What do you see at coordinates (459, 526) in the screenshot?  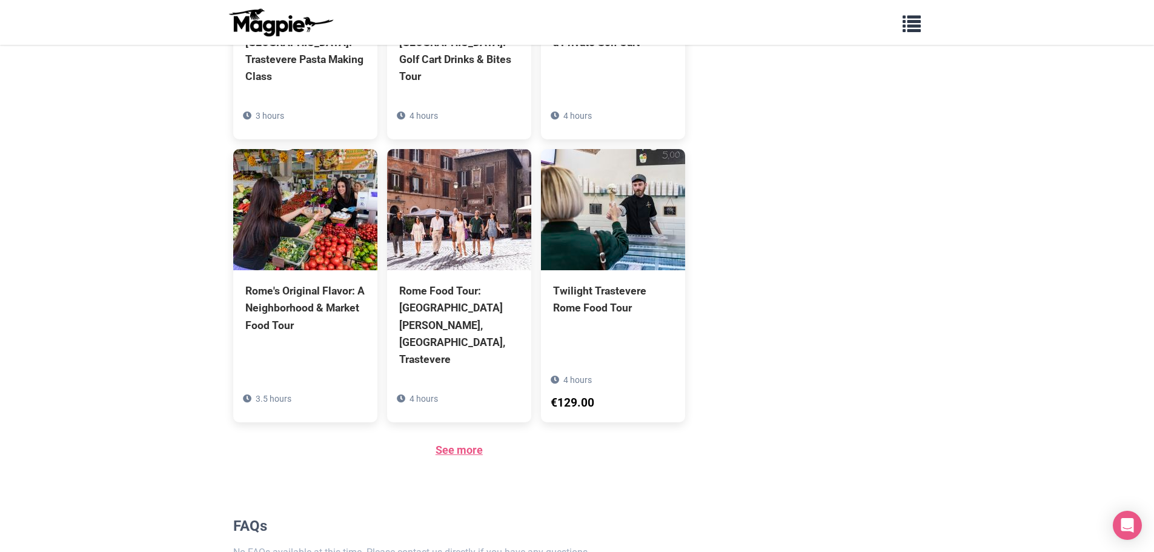 I see `h2: FAQs` at bounding box center [459, 526].